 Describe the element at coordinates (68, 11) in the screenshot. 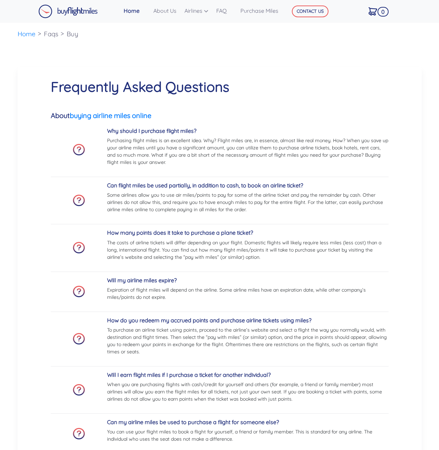

I see `a: Buy Flight Miles Logo` at that location.